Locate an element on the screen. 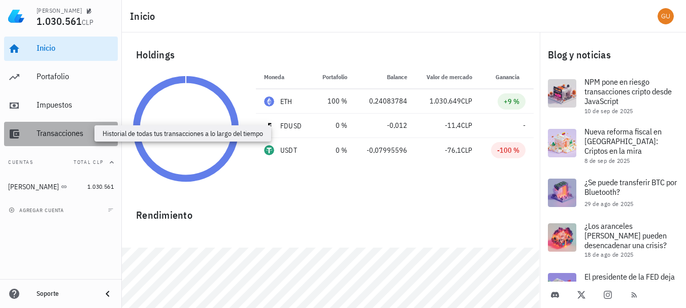  div: Blog y noticias is located at coordinates (613, 55).